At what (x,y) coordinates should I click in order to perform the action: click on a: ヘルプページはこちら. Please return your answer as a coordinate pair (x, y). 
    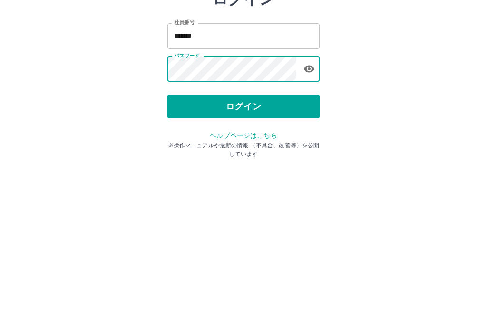
    Looking at the image, I should click on (243, 205).